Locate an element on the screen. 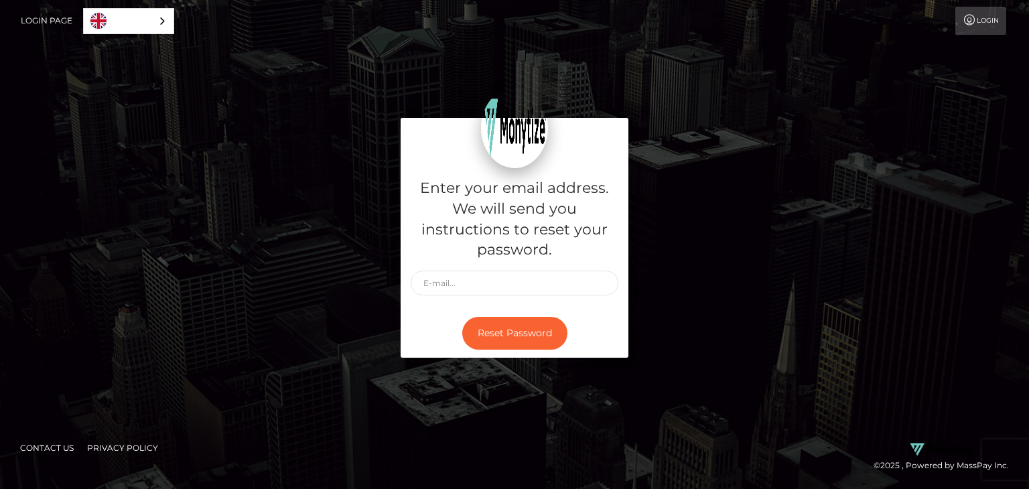 The height and width of the screenshot is (489, 1029). a: Privacy Policy is located at coordinates (123, 448).